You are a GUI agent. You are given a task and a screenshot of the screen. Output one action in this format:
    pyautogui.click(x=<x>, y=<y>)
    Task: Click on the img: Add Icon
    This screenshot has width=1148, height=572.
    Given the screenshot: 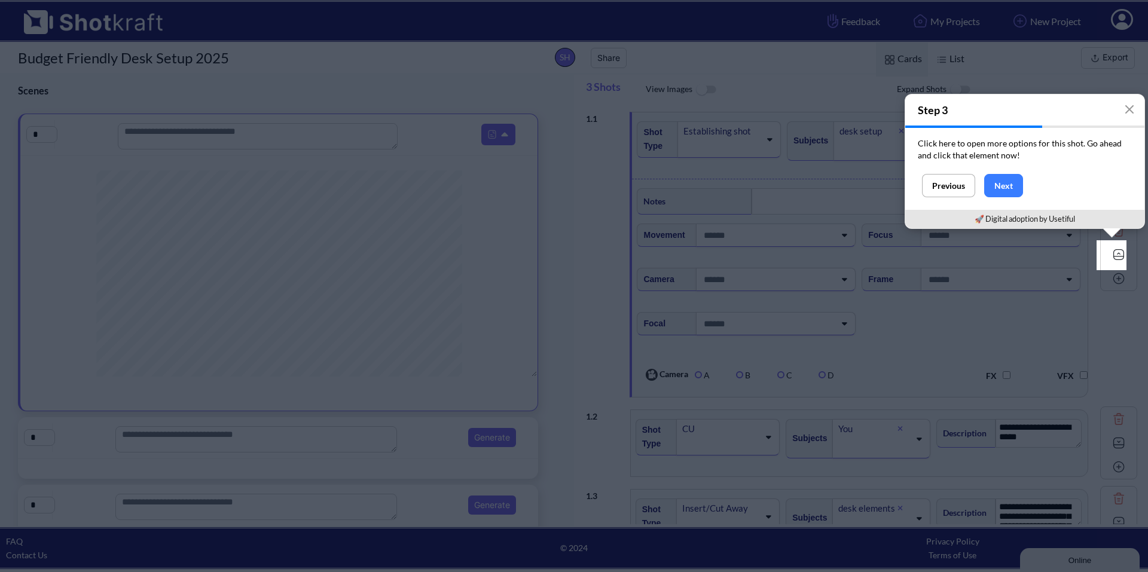 What is the action you would take?
    pyautogui.click(x=1119, y=279)
    